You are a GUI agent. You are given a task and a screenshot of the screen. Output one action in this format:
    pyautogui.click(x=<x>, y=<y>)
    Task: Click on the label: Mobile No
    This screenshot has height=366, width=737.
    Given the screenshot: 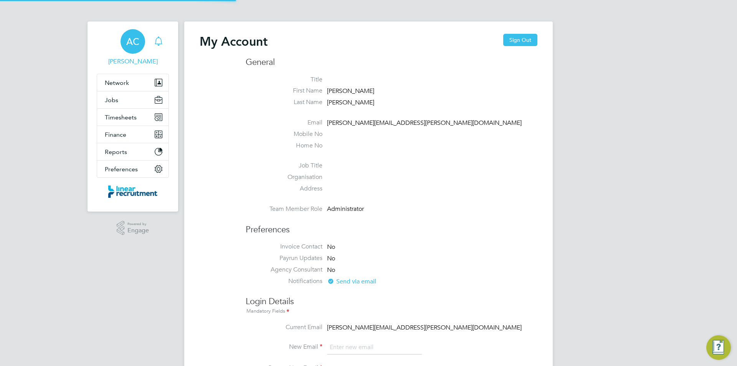 What is the action you would take?
    pyautogui.click(x=284, y=134)
    